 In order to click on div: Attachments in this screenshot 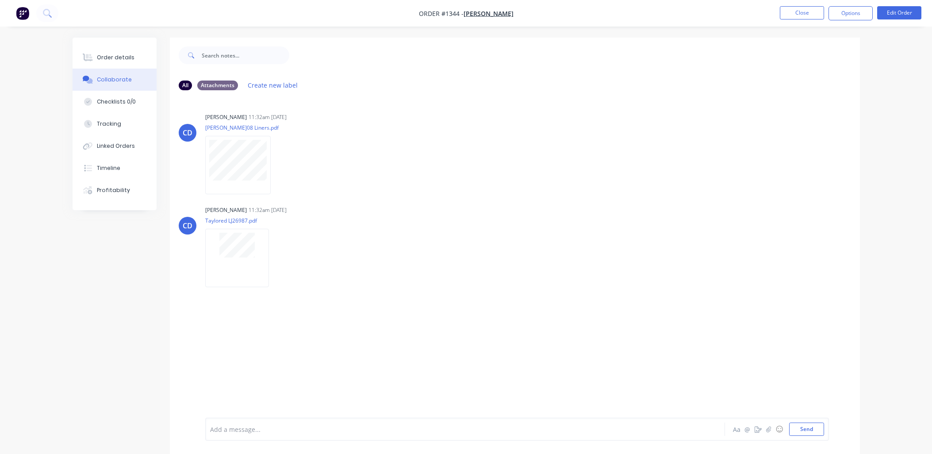, I will do `click(218, 85)`.